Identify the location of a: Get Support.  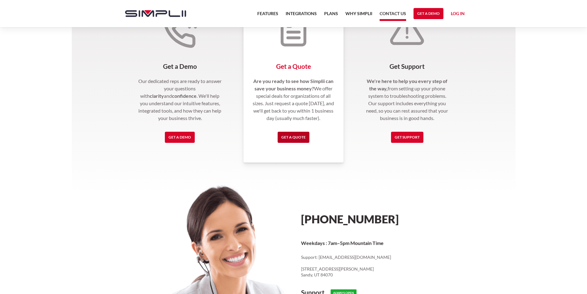
(407, 137).